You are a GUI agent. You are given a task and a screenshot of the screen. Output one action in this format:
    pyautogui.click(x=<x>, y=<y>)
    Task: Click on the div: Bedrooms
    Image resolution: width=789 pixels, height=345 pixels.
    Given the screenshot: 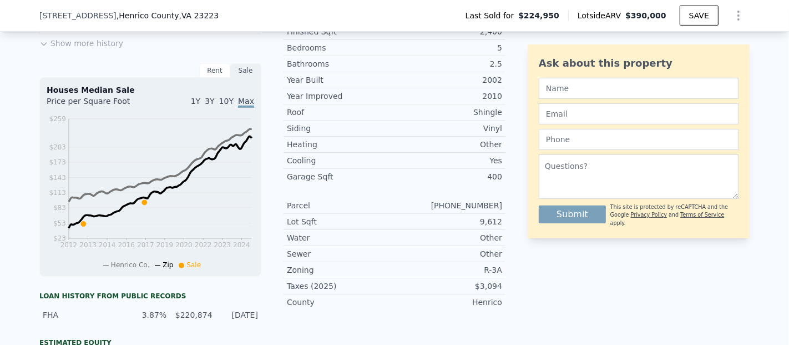 What is the action you would take?
    pyautogui.click(x=341, y=48)
    